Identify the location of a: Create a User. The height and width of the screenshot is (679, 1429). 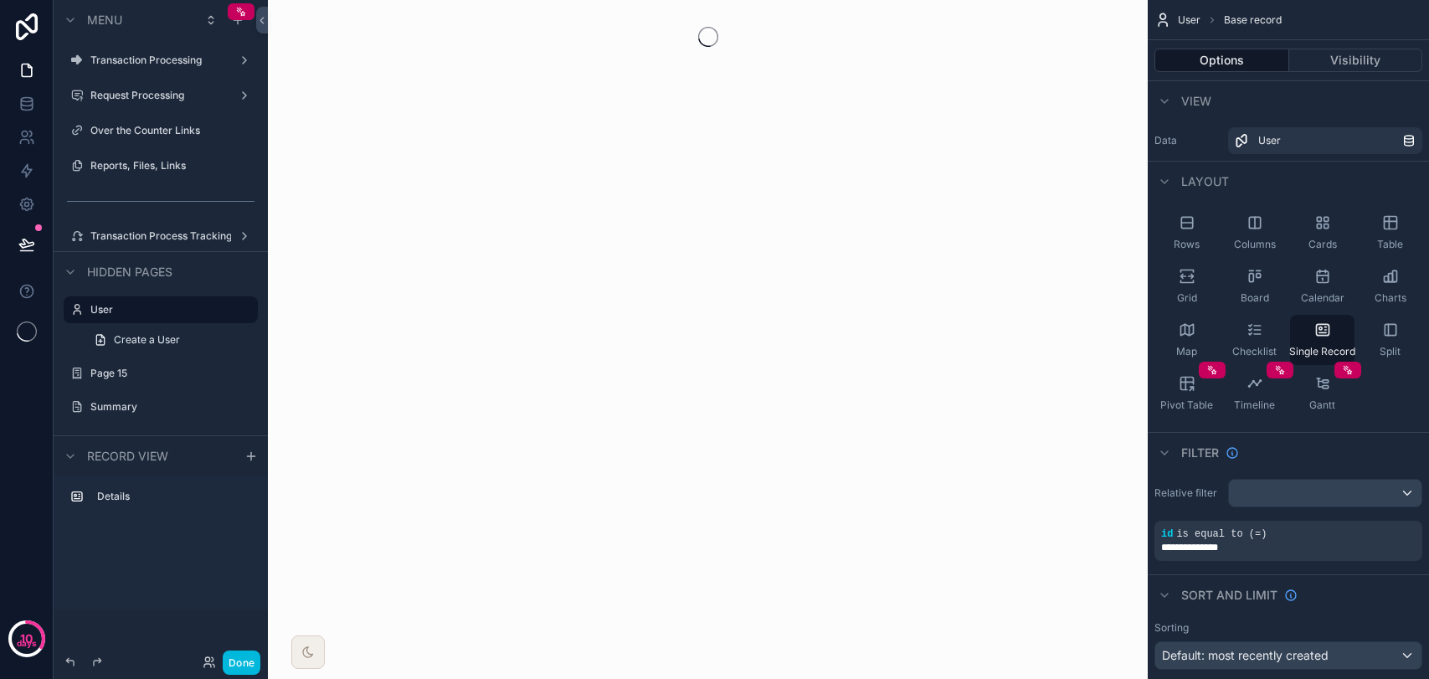
(171, 340).